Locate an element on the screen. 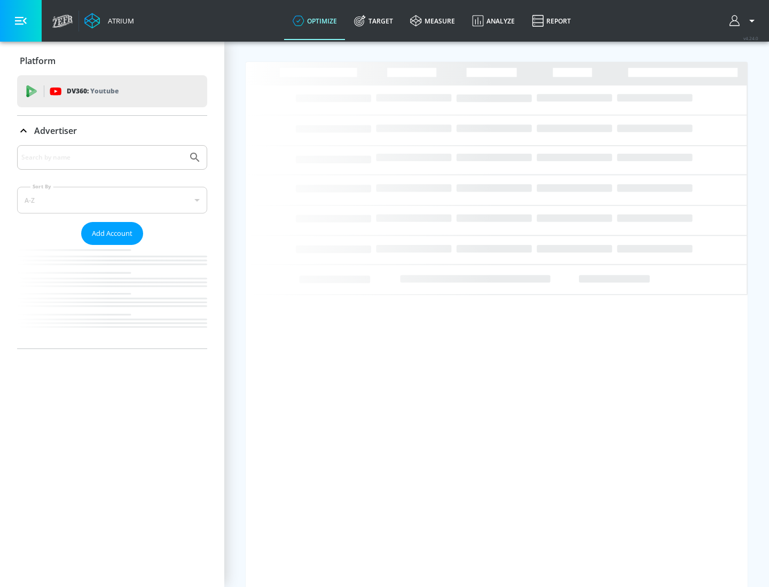  a: Atrium is located at coordinates (109, 21).